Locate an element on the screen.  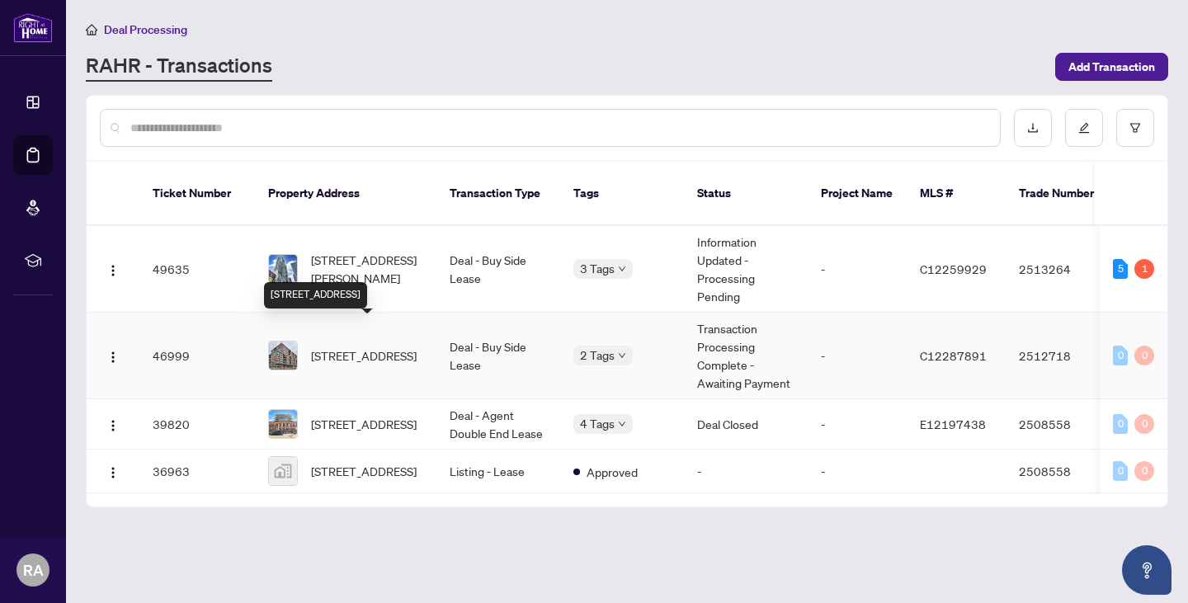
td: 2512718 is located at coordinates (1063, 355).